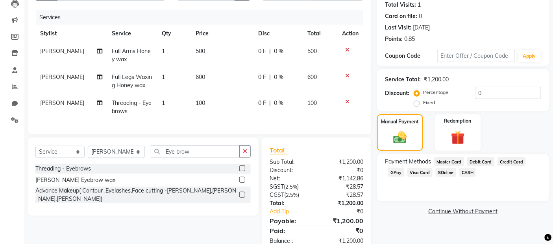 This screenshot has height=244, width=553. Describe the element at coordinates (419, 5) in the screenshot. I see `div: 1` at that location.